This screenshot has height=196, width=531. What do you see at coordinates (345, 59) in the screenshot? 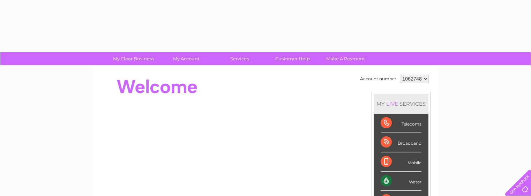
I see `a: Make A Payment` at bounding box center [345, 59].